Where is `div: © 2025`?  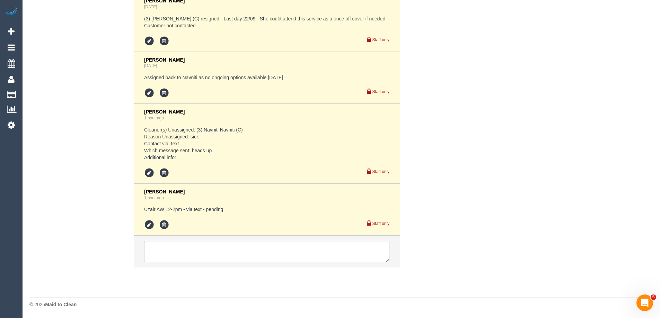 div: © 2025 is located at coordinates (341, 305).